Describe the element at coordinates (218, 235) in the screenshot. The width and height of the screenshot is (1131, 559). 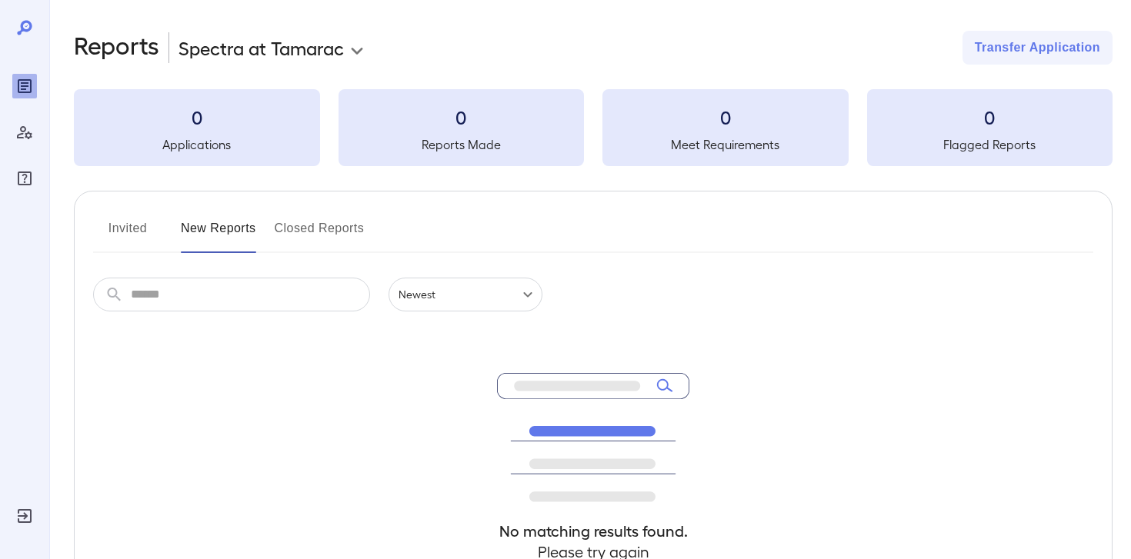
I see `button: New Reports` at that location.